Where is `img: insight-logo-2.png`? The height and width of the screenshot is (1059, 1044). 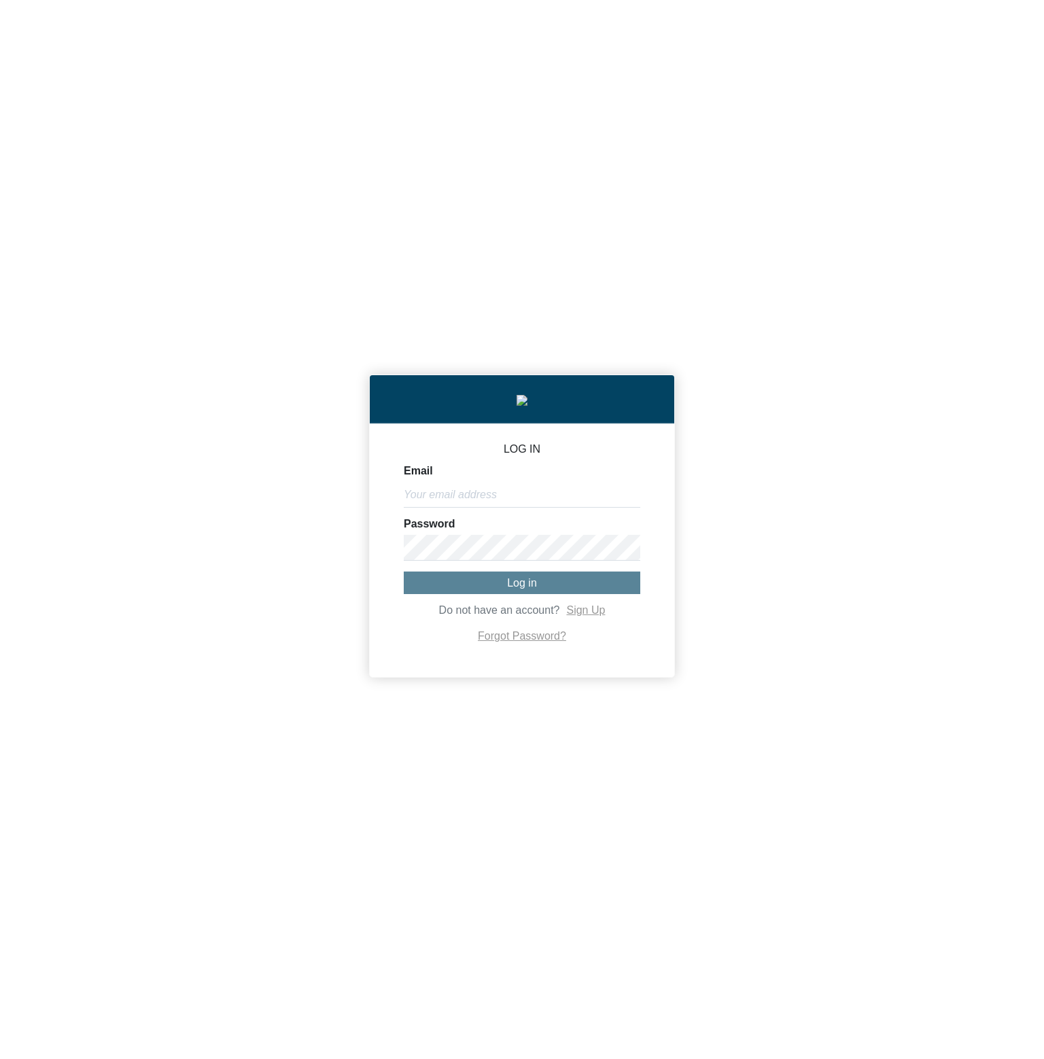 img: insight-logo-2.png is located at coordinates (522, 400).